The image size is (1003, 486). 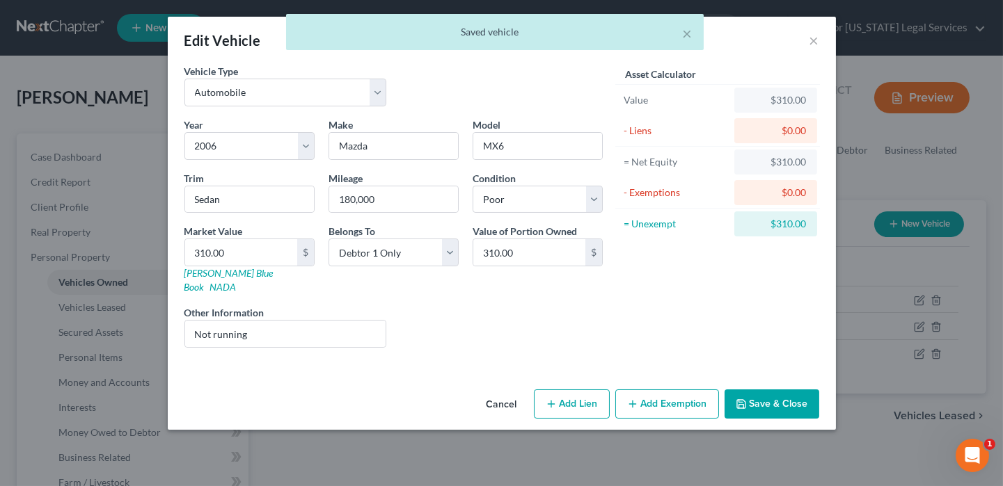 What do you see at coordinates (393, 146) in the screenshot?
I see `input: ex. Nissan` at bounding box center [393, 146].